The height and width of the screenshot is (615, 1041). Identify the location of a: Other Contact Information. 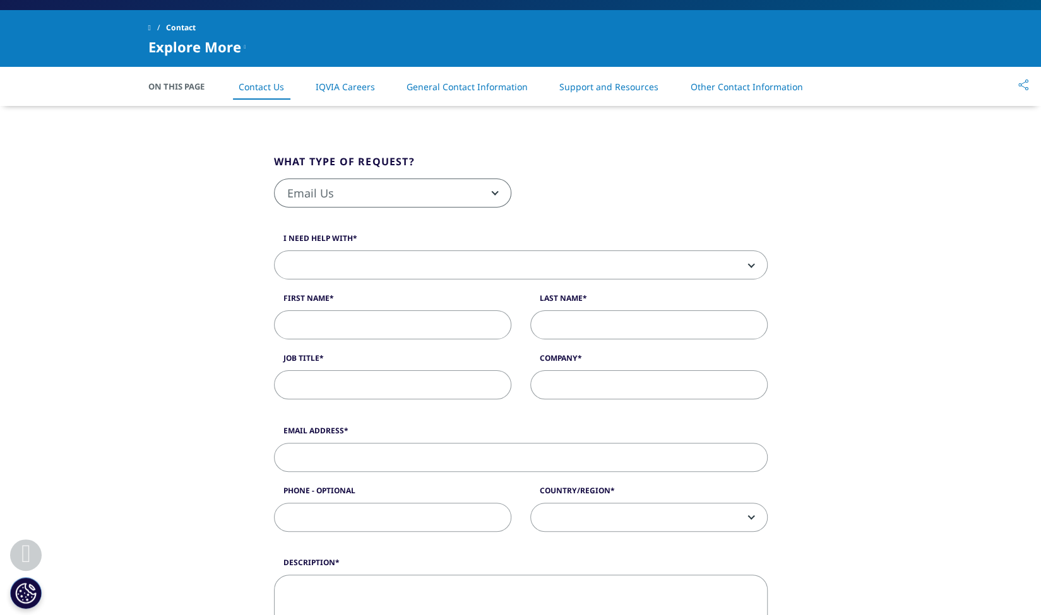
(746, 86).